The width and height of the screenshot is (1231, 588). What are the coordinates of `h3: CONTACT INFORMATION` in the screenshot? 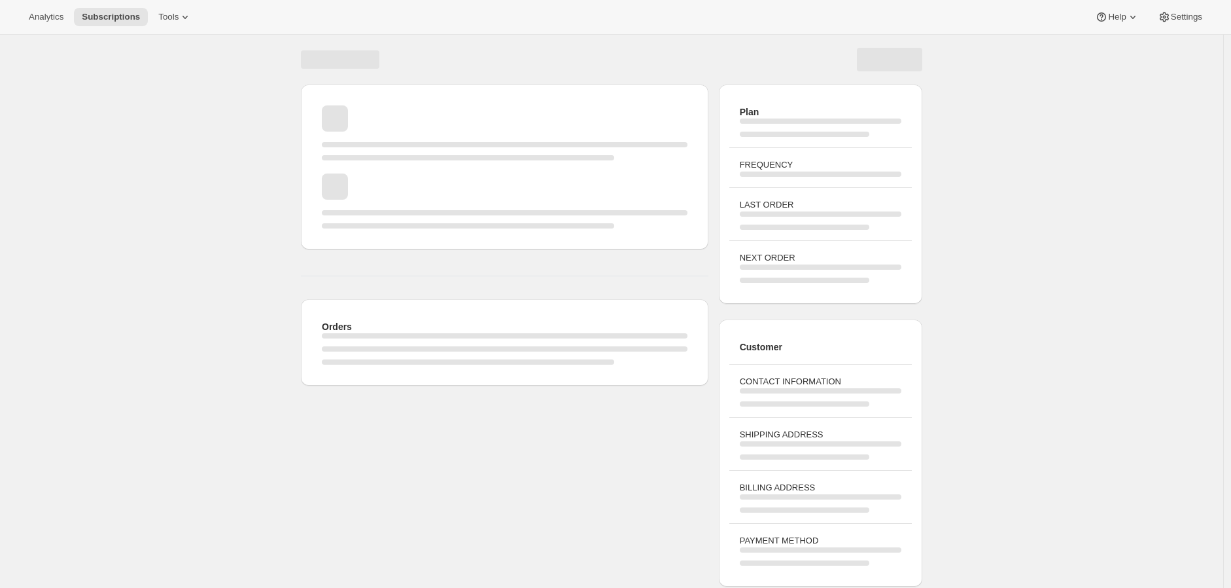 It's located at (820, 381).